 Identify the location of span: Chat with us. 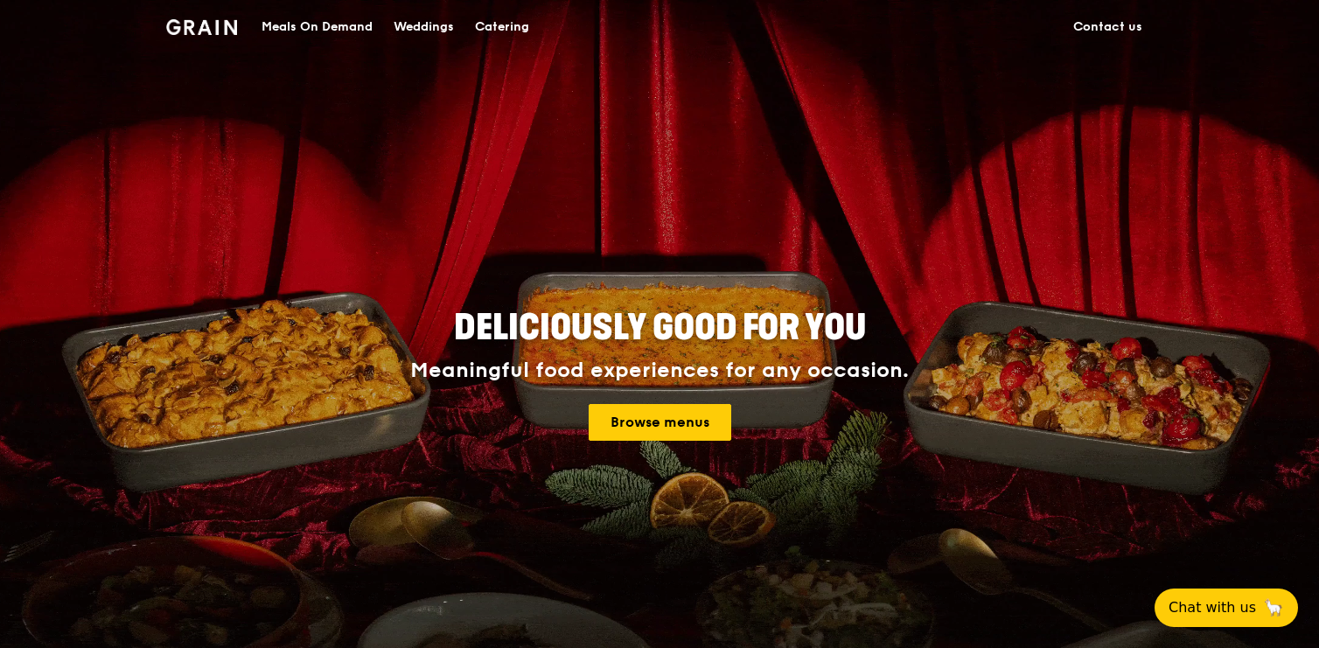
(1213, 608).